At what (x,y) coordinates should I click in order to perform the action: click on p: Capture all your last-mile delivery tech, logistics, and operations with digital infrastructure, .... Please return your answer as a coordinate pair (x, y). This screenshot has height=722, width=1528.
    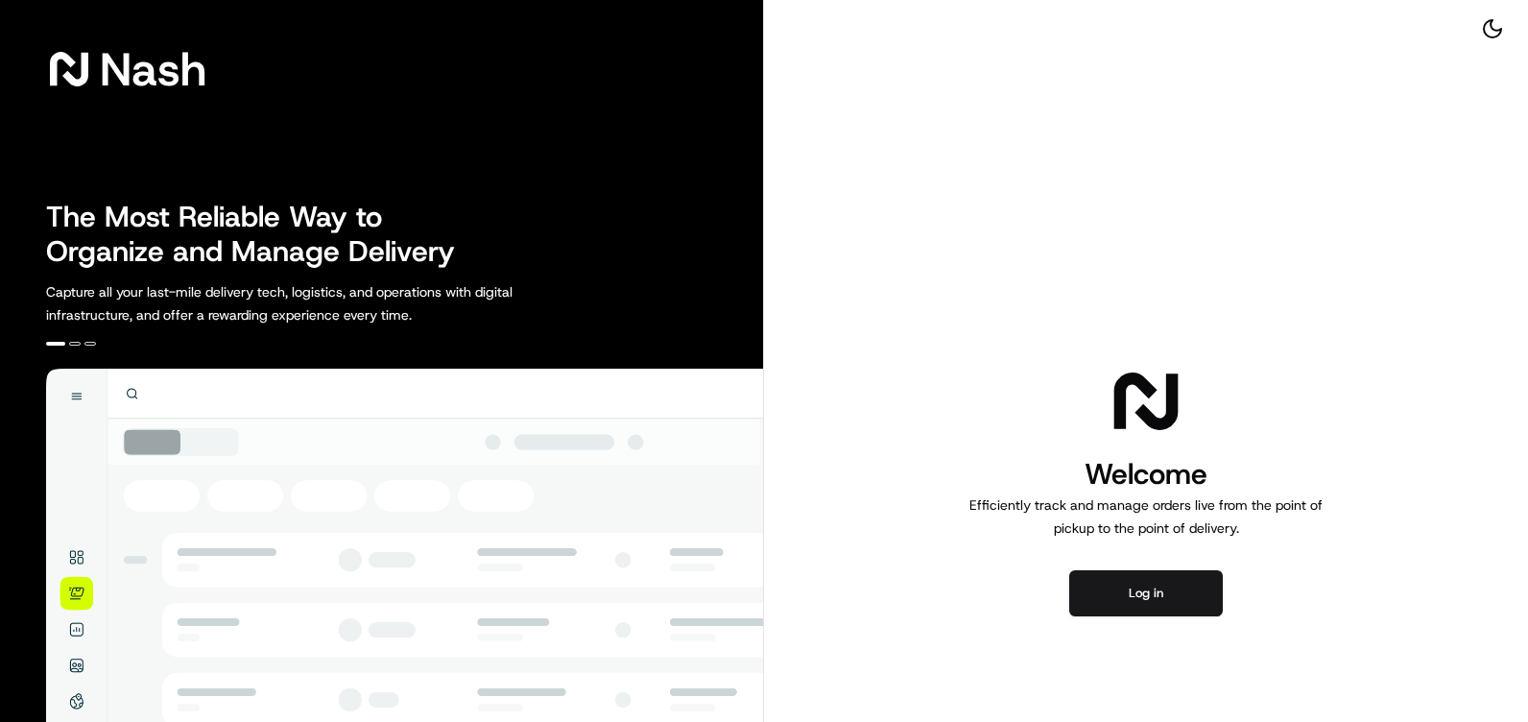
    Looking at the image, I should click on (323, 303).